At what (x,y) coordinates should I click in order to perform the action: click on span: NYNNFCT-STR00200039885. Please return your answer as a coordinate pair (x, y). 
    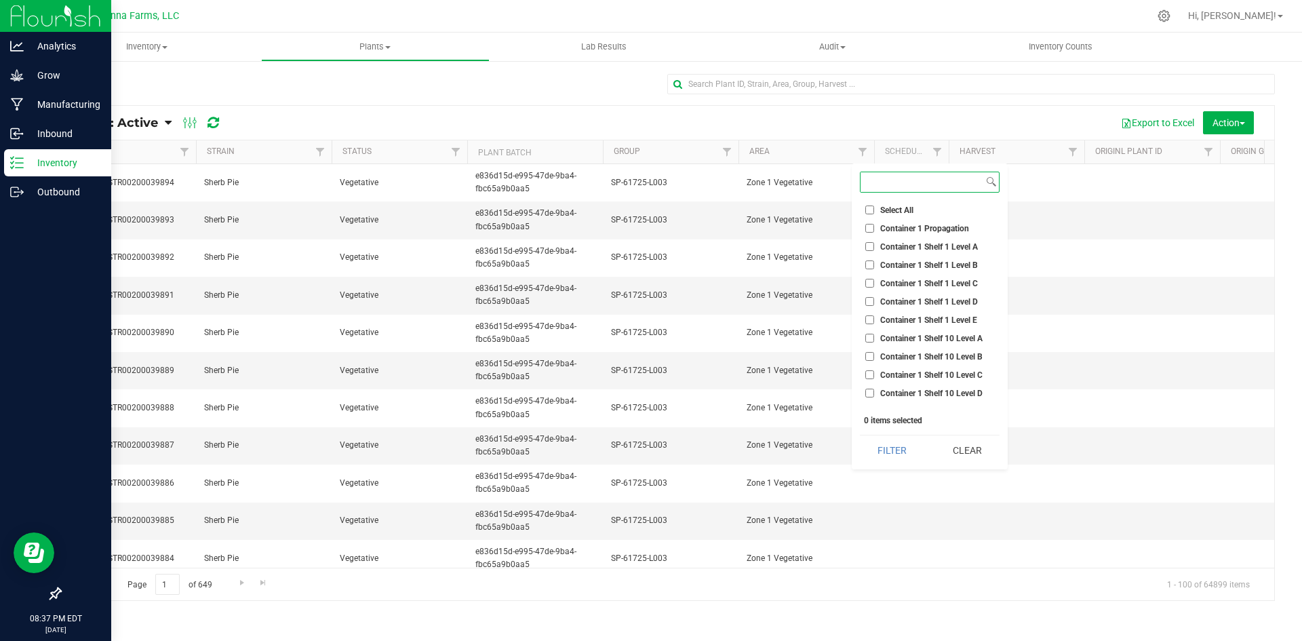
    Looking at the image, I should click on (128, 520).